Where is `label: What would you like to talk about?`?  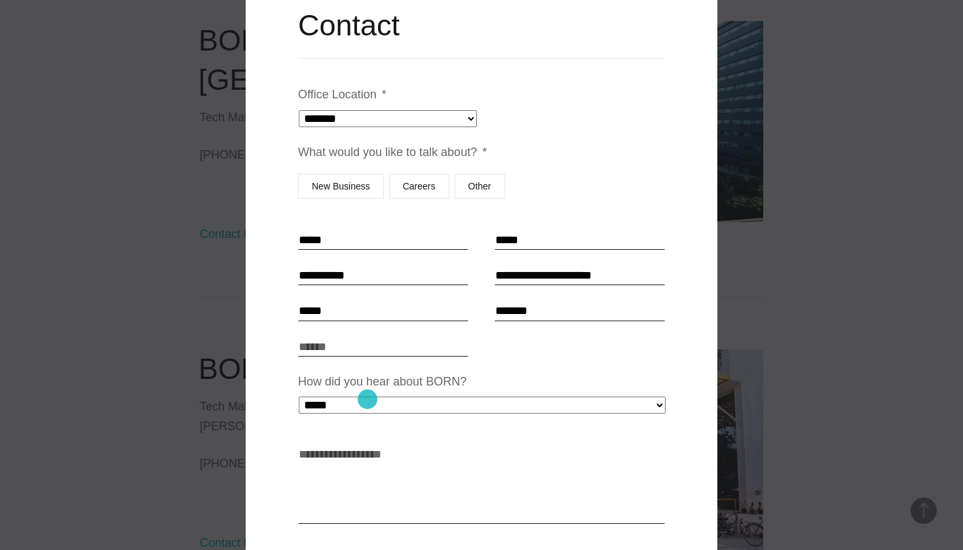 label: What would you like to talk about? is located at coordinates (393, 152).